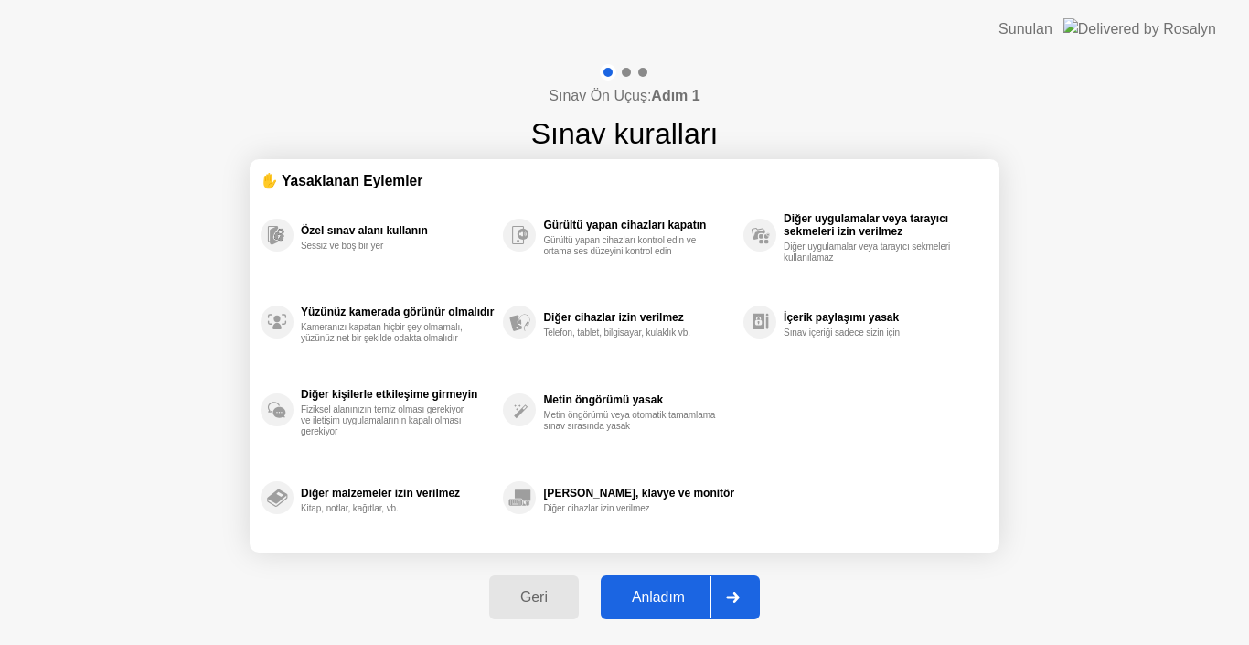  Describe the element at coordinates (638, 225) in the screenshot. I see `div: Gürültü yapan cihazları kapatın` at that location.